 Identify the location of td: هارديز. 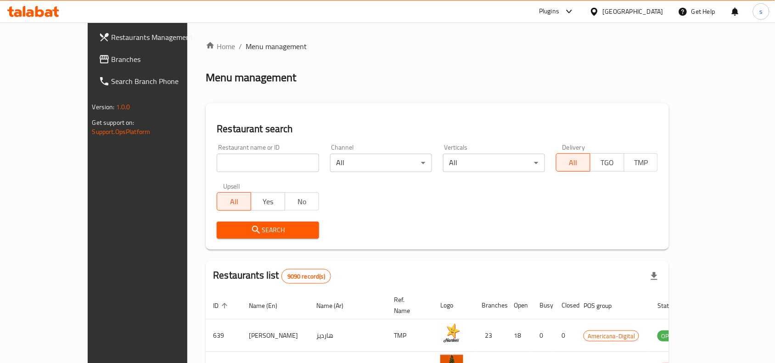
(348, 336).